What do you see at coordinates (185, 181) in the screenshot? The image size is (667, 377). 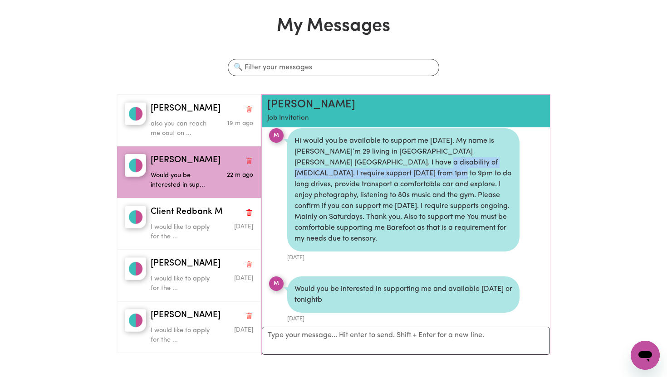 I see `p: Would you be interested in sup...` at bounding box center [185, 181].